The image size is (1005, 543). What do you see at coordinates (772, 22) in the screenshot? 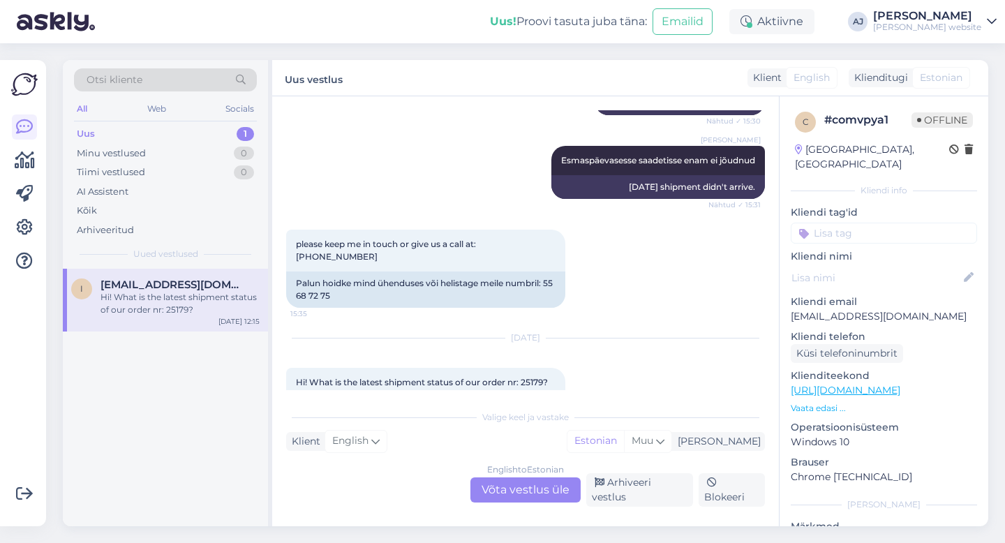
I see `div: Aktiivne` at bounding box center [772, 22].